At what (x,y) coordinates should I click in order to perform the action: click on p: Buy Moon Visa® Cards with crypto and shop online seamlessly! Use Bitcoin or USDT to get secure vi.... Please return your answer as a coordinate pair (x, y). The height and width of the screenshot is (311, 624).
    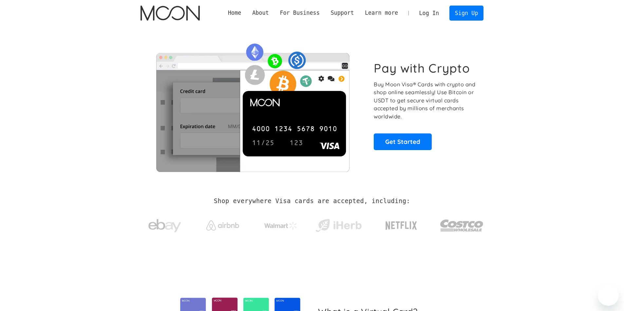
    Looking at the image, I should click on (425, 101).